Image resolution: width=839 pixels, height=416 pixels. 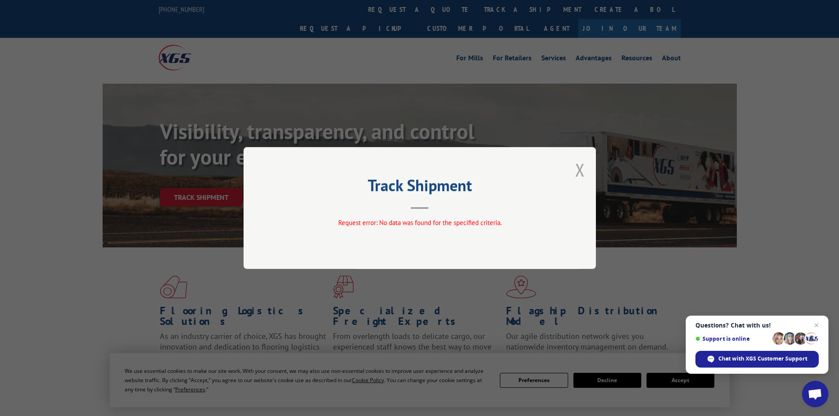 What do you see at coordinates (419, 222) in the screenshot?
I see `span: Request error: No data was found for the specified criteria.` at bounding box center [419, 222].